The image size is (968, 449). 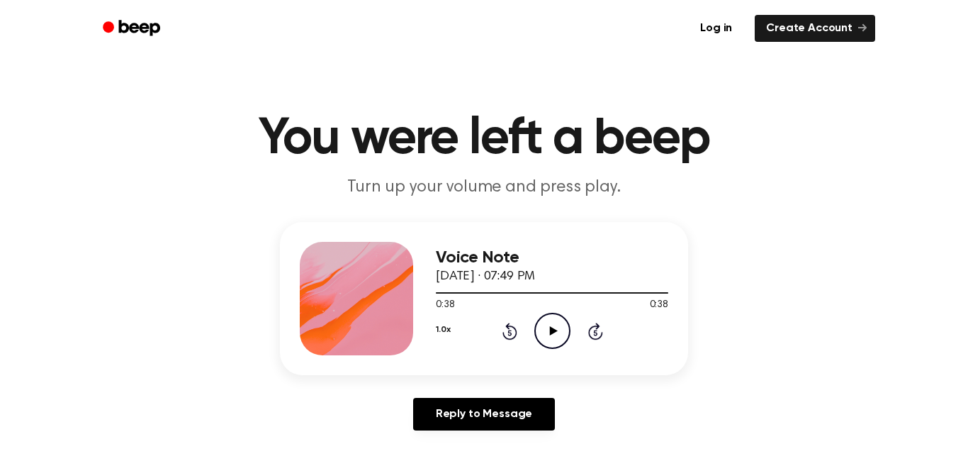 I want to click on a: Beep, so click(x=133, y=28).